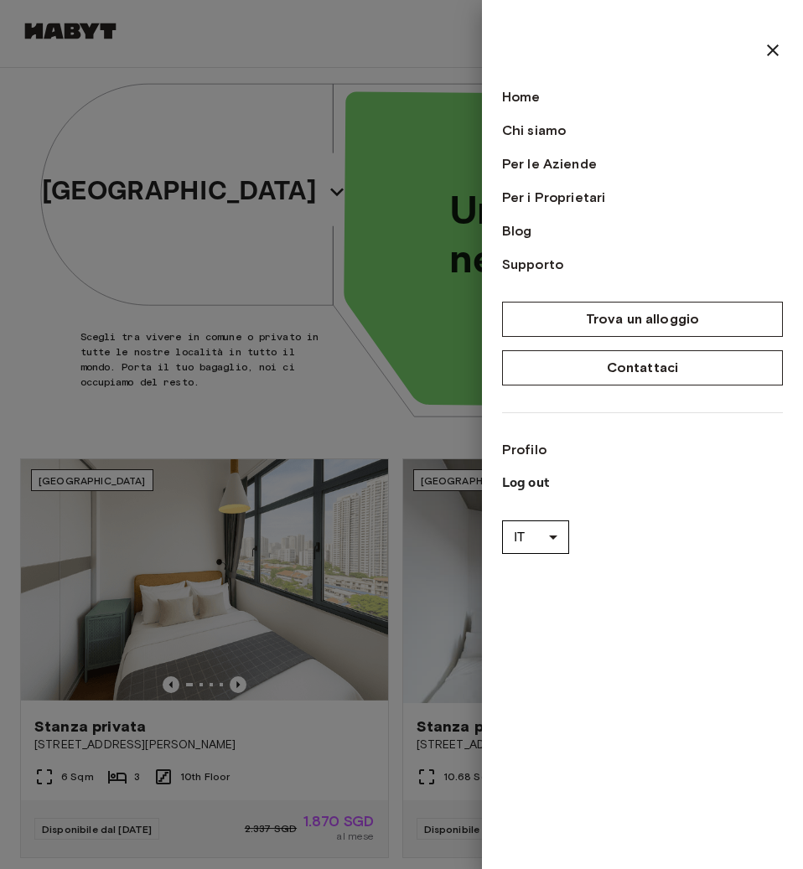 The height and width of the screenshot is (869, 803). I want to click on a: Per le Aziende, so click(642, 164).